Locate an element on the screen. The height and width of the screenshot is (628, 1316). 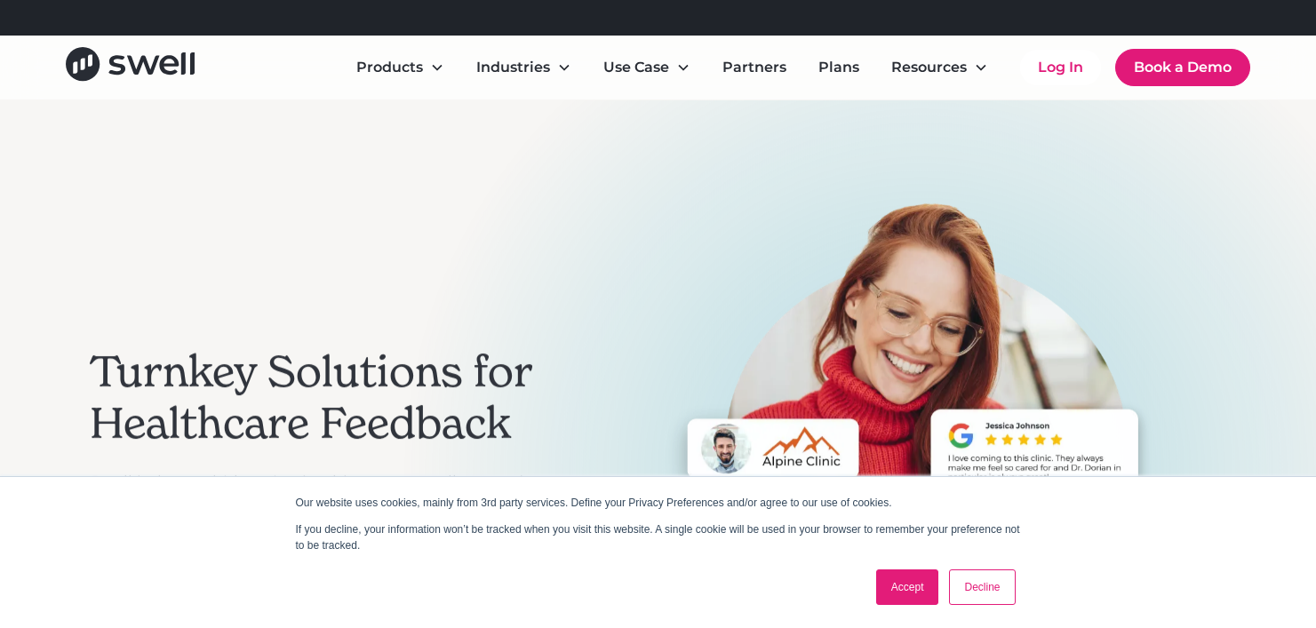
p: If you decline, your information won’t be tracked when you visit this website. A single cookie wi... is located at coordinates (659, 538).